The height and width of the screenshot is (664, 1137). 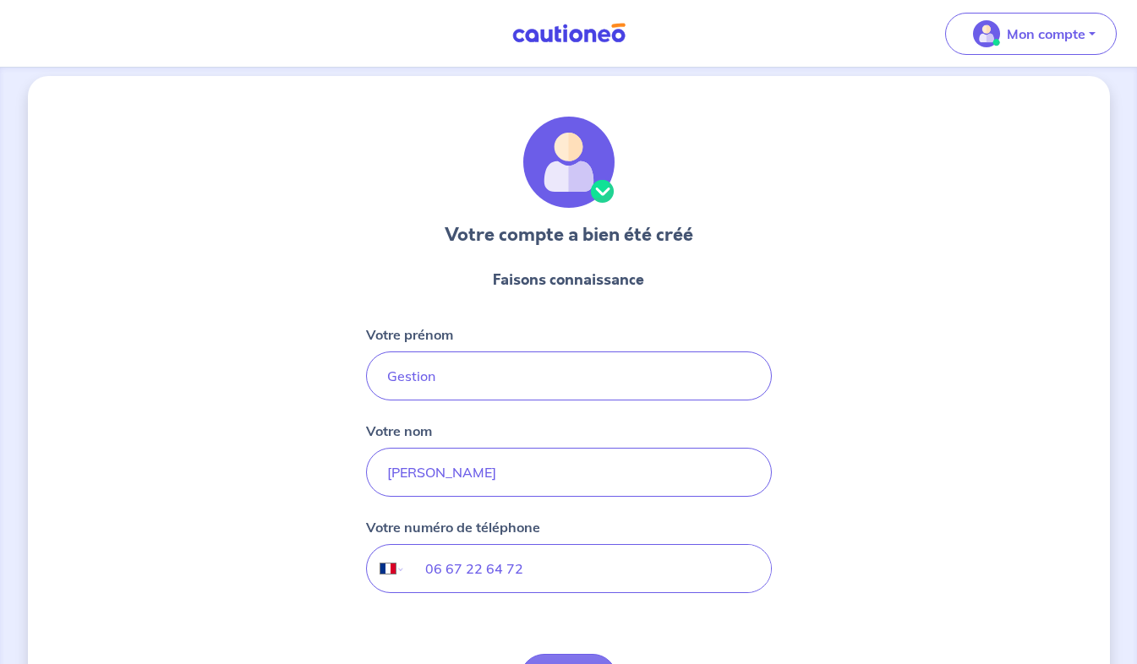 What do you see at coordinates (569, 162) in the screenshot?
I see `img: illu_account_valid.svg` at bounding box center [569, 162].